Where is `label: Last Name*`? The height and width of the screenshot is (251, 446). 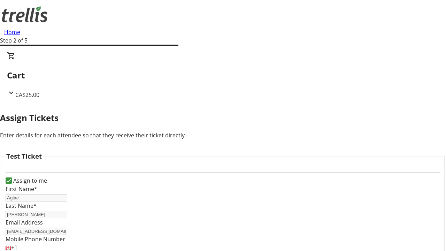
label: Last Name* is located at coordinates (21, 206).